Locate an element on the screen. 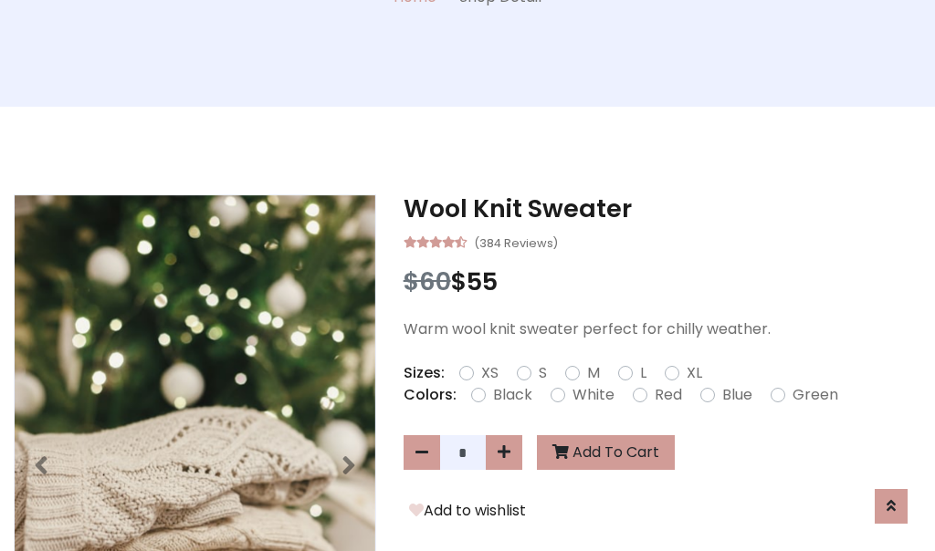 This screenshot has width=935, height=551. label: XL is located at coordinates (694, 373).